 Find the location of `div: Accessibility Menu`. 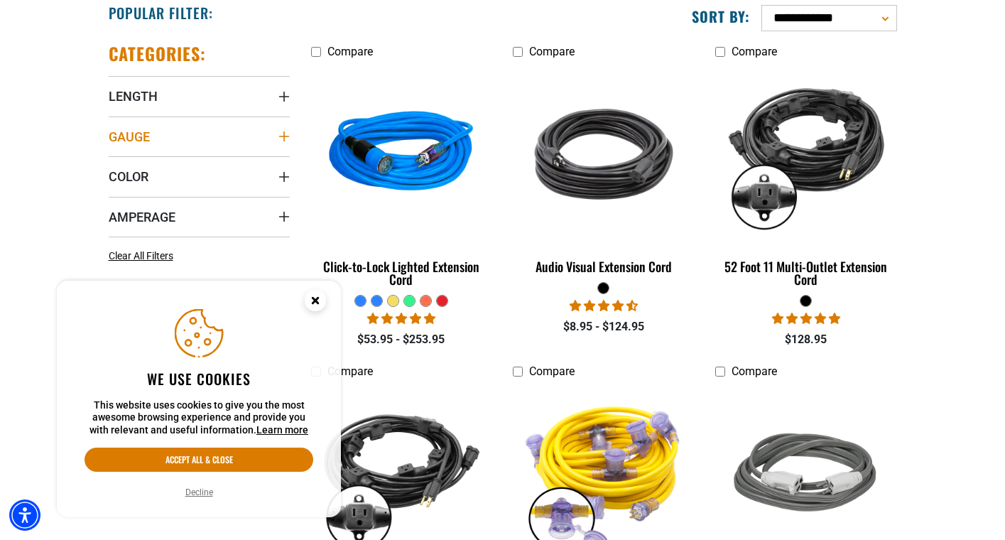

div: Accessibility Menu is located at coordinates (25, 515).